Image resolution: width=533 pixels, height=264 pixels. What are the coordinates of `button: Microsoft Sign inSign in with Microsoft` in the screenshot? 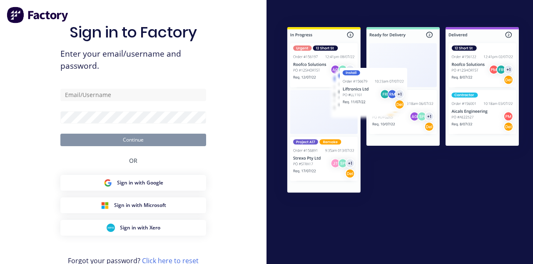 It's located at (133, 205).